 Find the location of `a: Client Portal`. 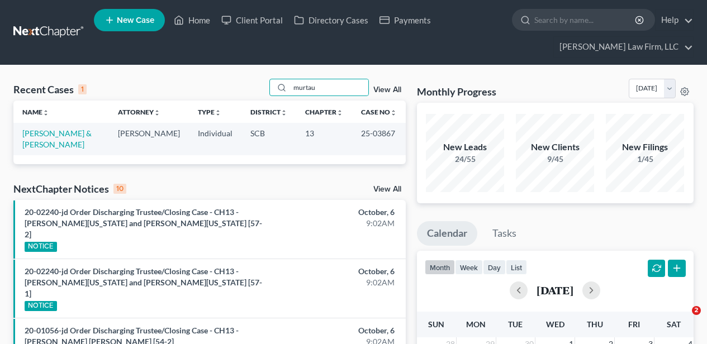

a: Client Portal is located at coordinates (252, 20).